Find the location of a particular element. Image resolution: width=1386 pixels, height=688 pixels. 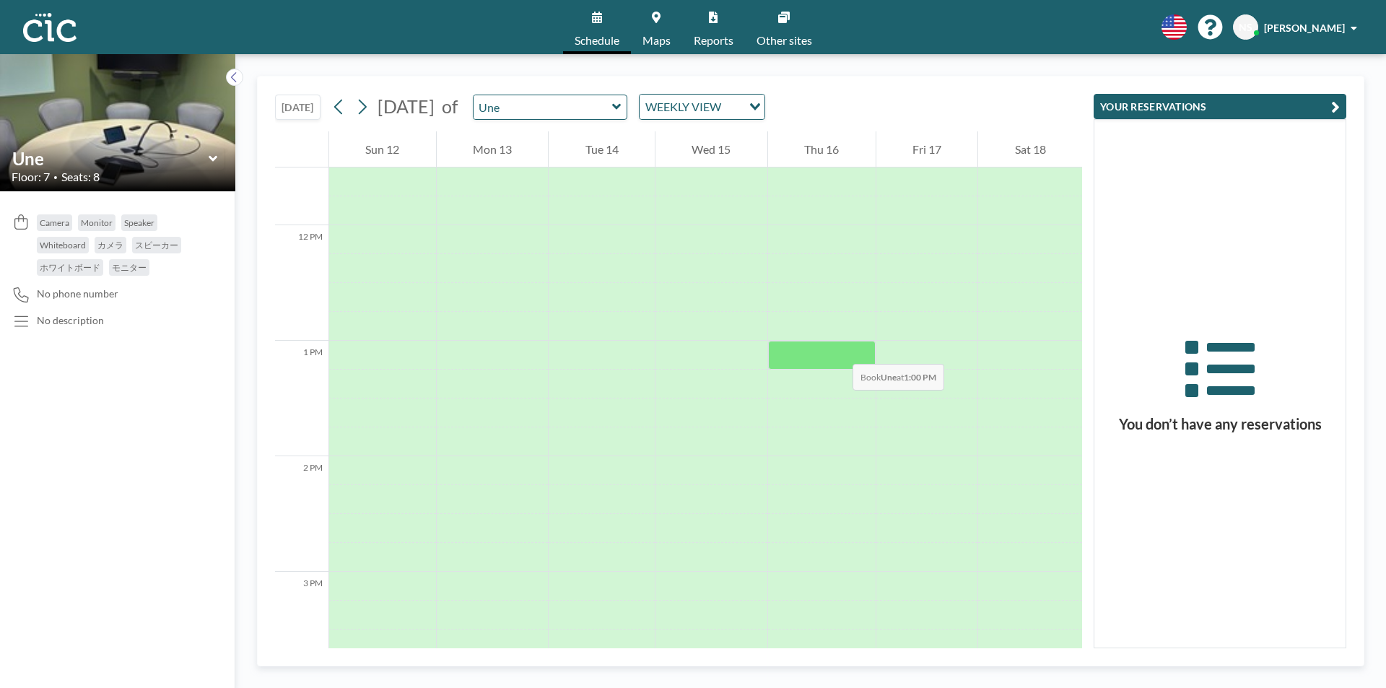

span: Schedule is located at coordinates (597, 40).